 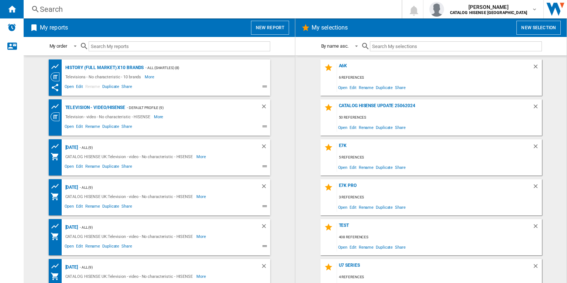 I want to click on div: Television - video - No characteristic - HISENSE, so click(x=108, y=117).